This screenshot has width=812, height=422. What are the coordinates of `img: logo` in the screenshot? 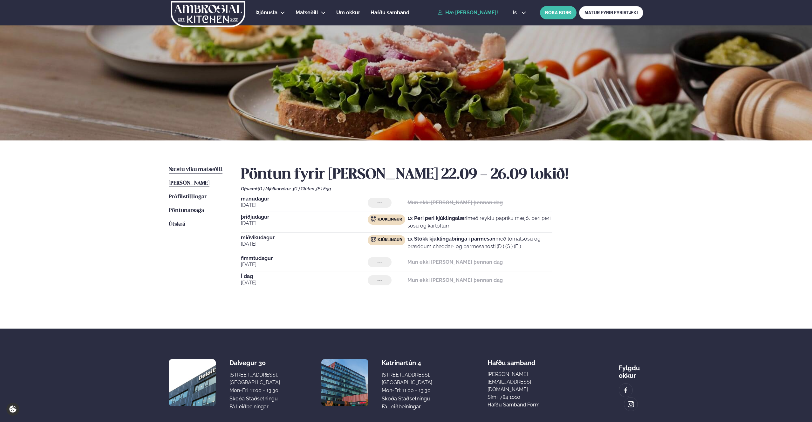 It's located at (208, 14).